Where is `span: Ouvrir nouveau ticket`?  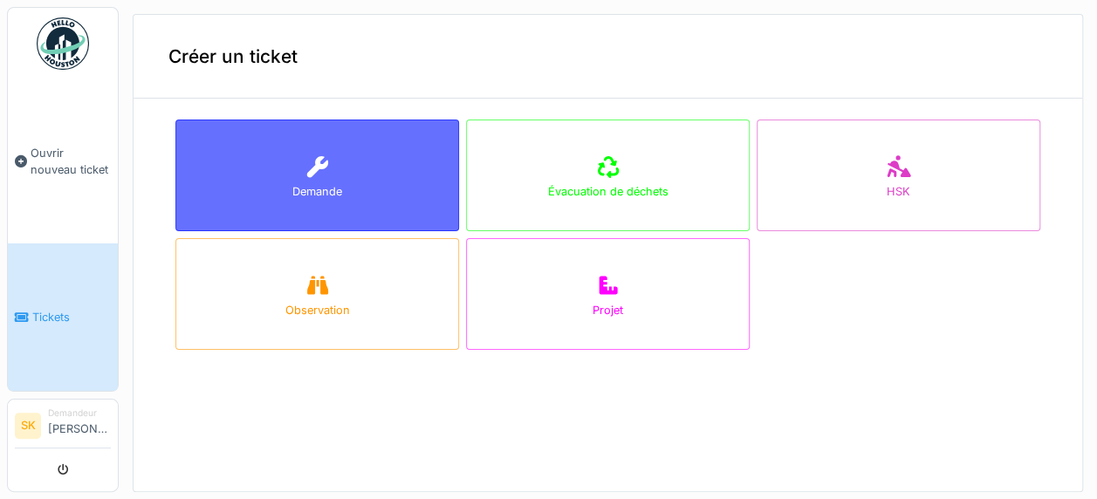
span: Ouvrir nouveau ticket is located at coordinates (71, 162).